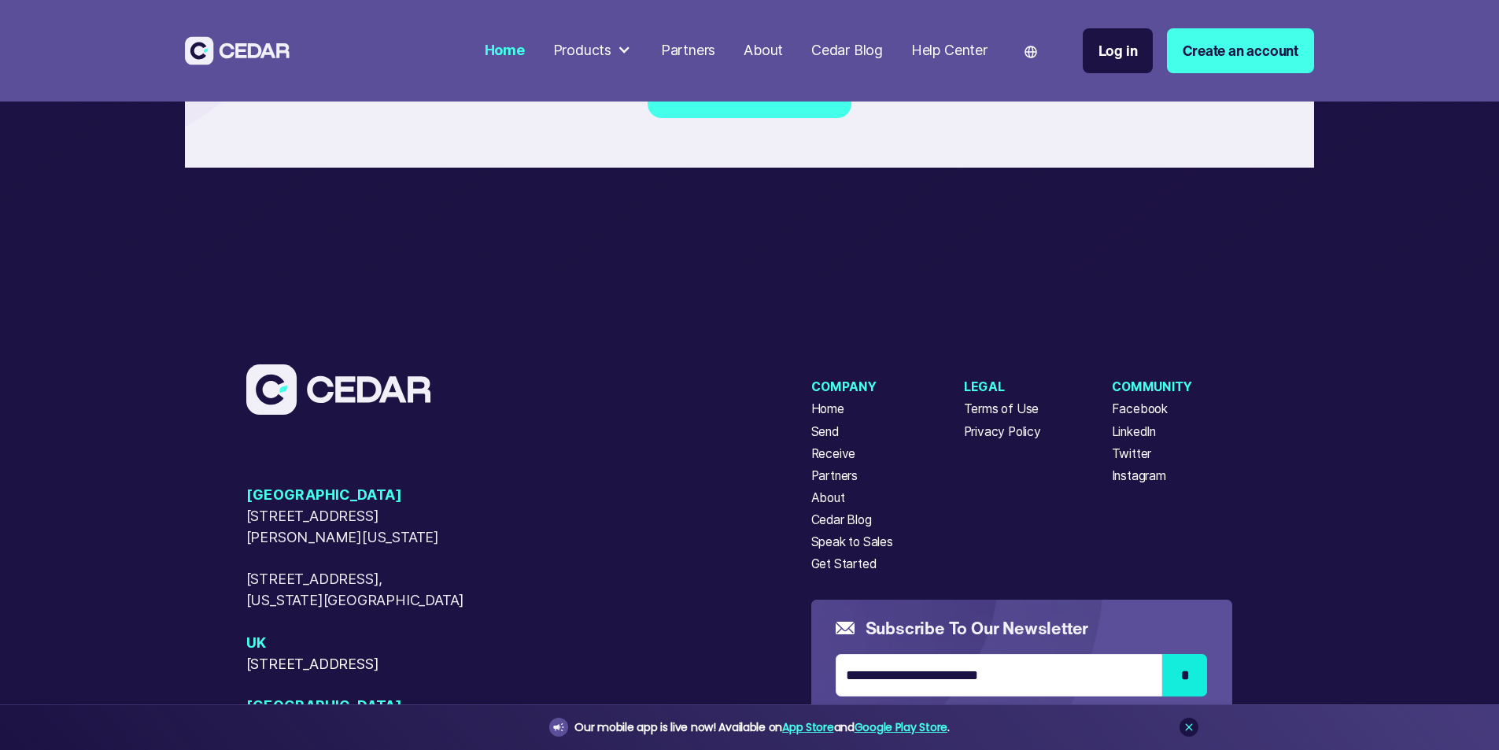 This screenshot has width=1499, height=750. What do you see at coordinates (949, 50) in the screenshot?
I see `a: Help Center` at bounding box center [949, 50].